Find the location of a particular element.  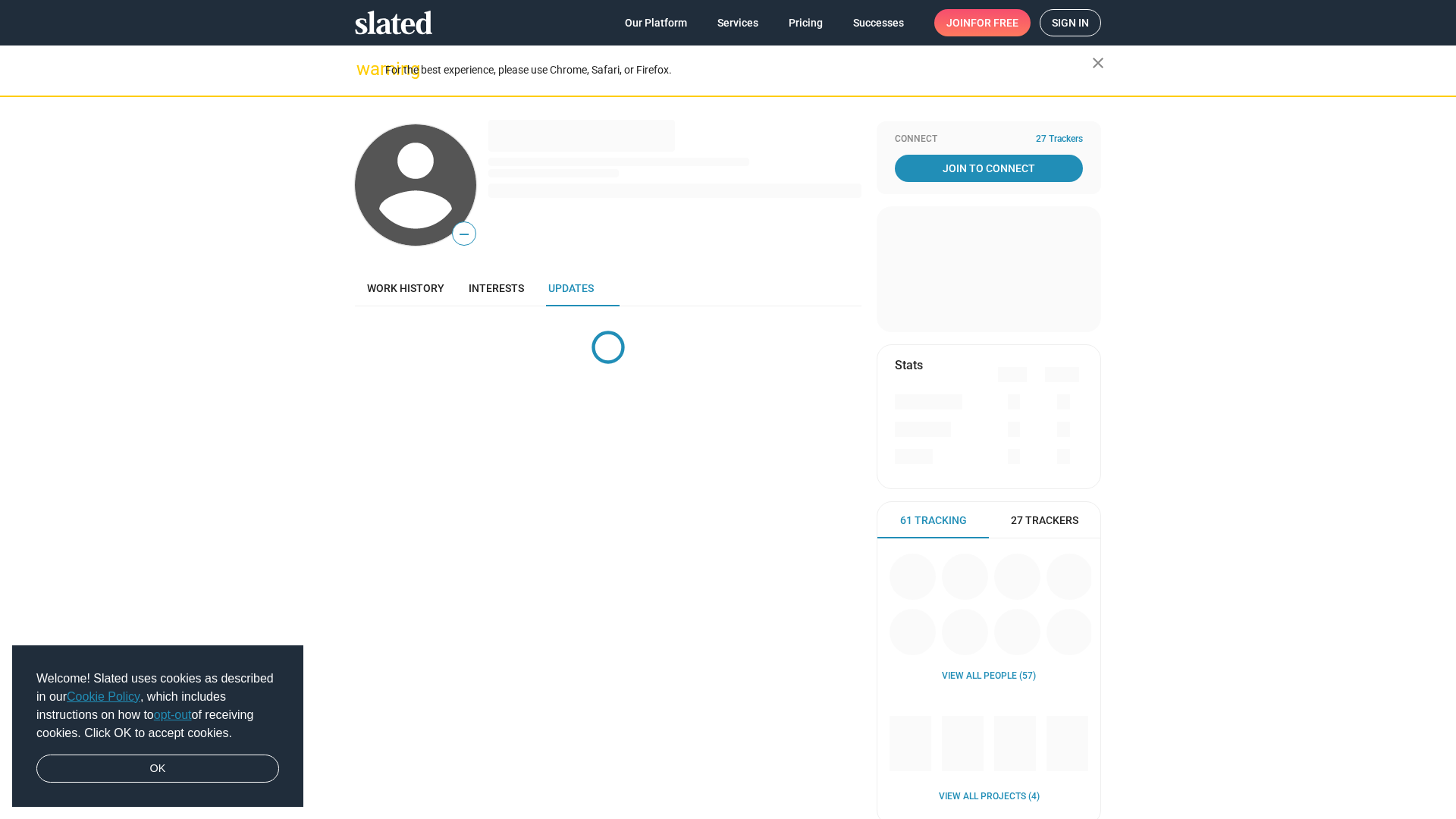

a: Services is located at coordinates (738, 23).